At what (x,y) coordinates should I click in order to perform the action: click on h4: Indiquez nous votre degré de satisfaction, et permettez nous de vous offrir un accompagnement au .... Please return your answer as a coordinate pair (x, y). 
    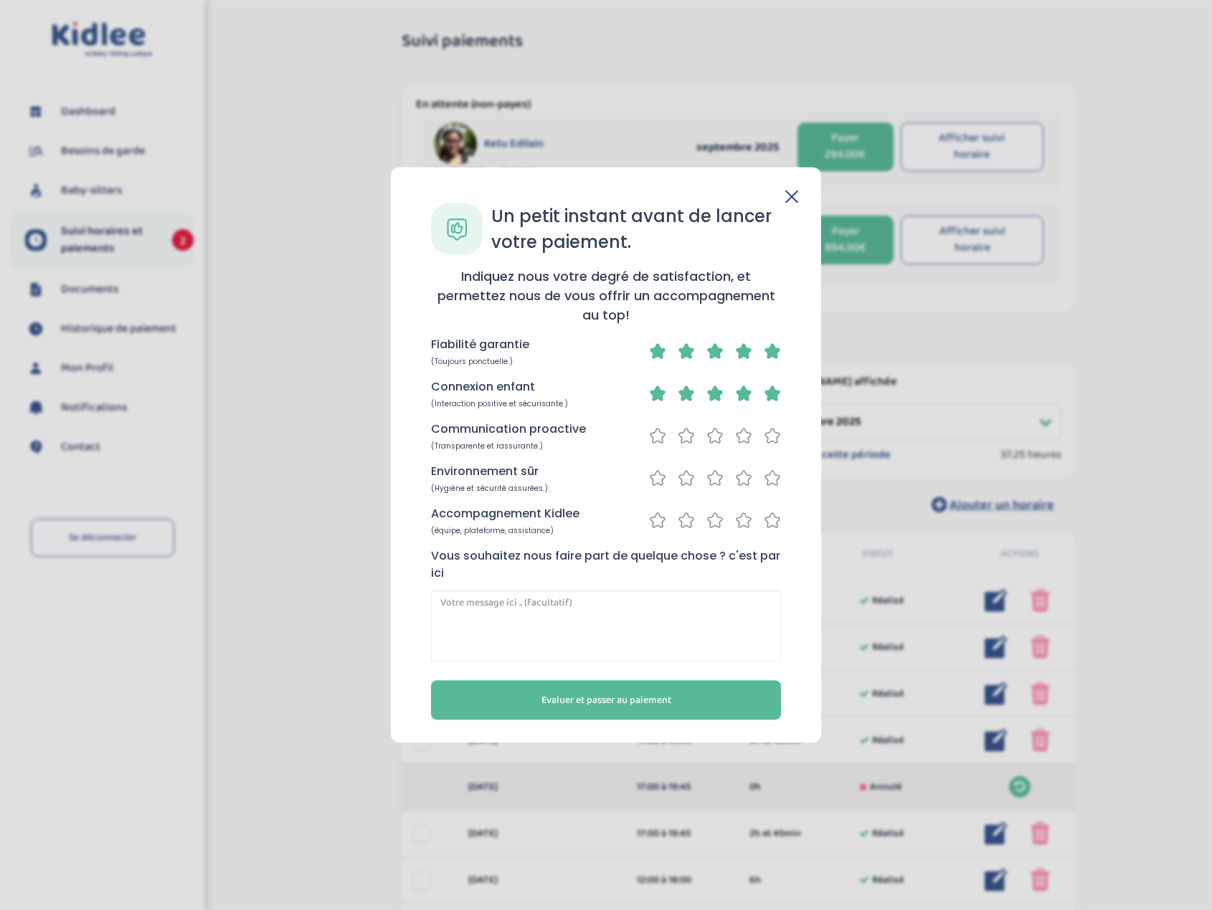
    Looking at the image, I should click on (606, 295).